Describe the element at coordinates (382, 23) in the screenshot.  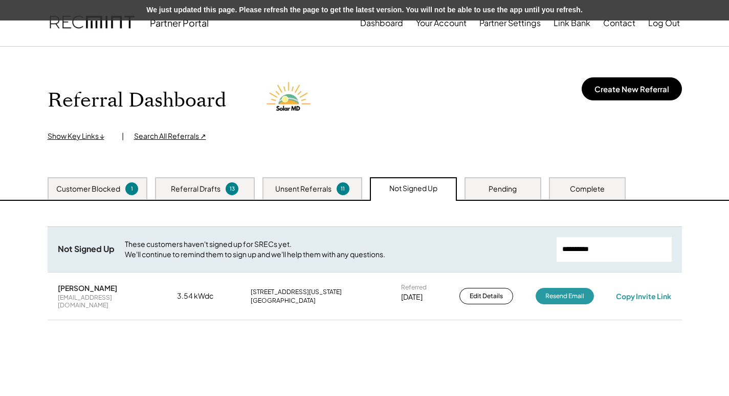
I see `button: Dashboard` at that location.